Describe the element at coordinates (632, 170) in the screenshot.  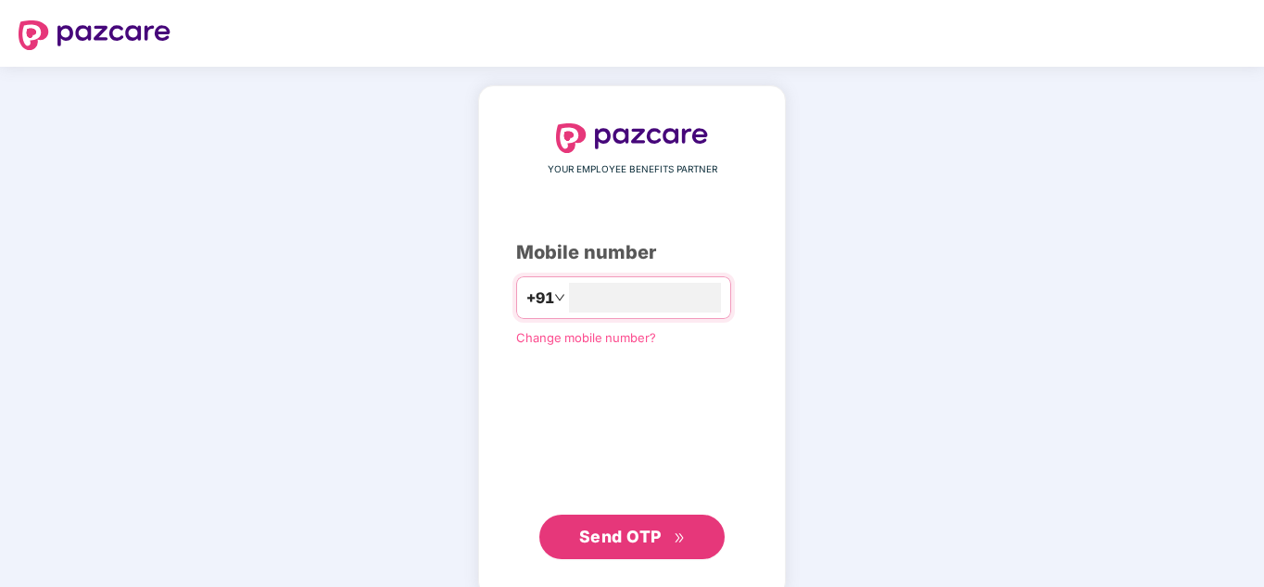
I see `span: YOUR EMPLOYEE BENEFITS PARTNER` at that location.